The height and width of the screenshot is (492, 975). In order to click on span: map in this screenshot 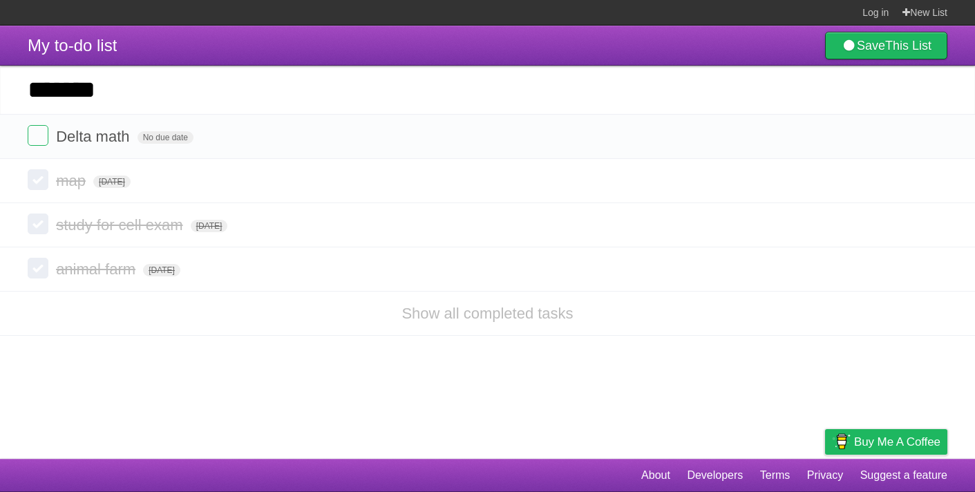, I will do `click(73, 180)`.